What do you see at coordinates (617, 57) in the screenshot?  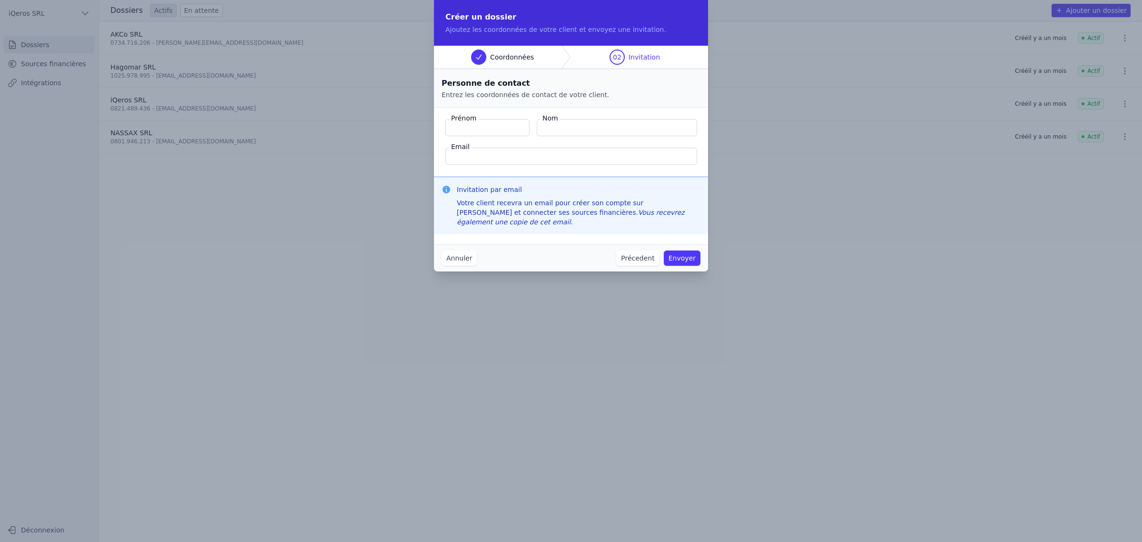 I see `span: 02` at bounding box center [617, 57].